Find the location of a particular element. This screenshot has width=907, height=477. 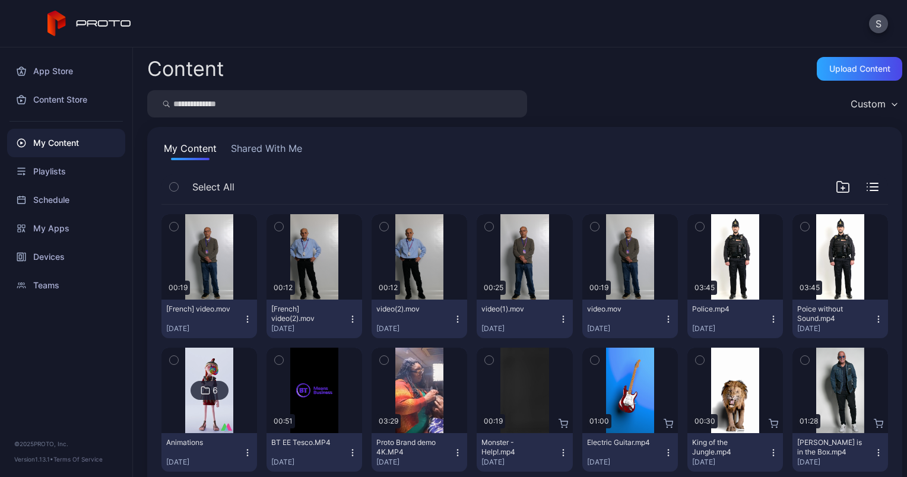

div: Monster - Help!.mp4 is located at coordinates (514, 447).